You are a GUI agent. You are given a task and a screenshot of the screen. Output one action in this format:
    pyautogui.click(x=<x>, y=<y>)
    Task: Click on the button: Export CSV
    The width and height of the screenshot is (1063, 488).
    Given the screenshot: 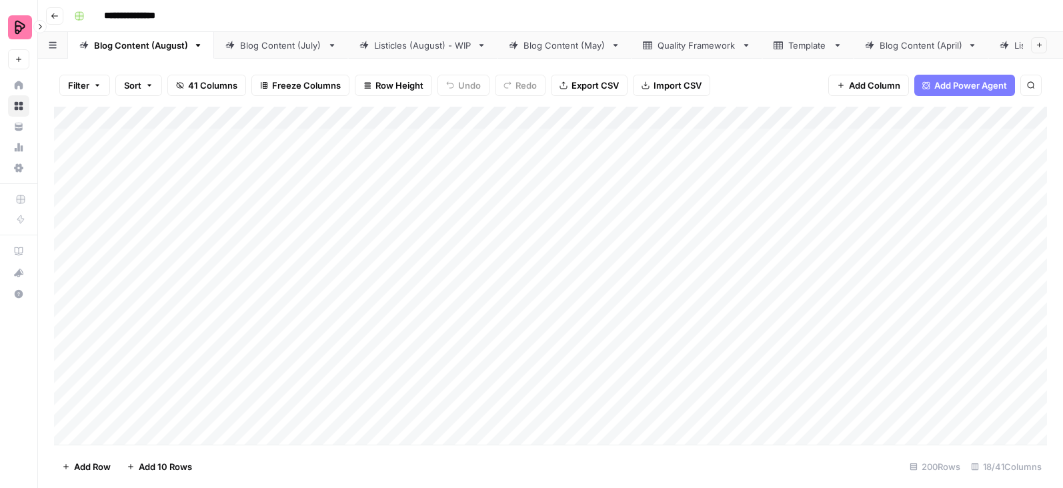 What is the action you would take?
    pyautogui.click(x=589, y=85)
    